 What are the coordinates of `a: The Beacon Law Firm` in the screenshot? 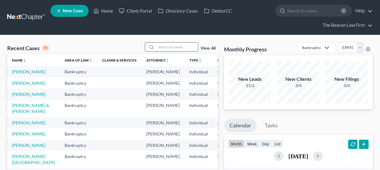 It's located at (346, 25).